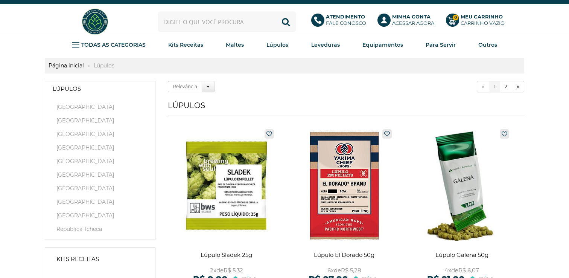 Image resolution: width=569 pixels, height=278 pixels. Describe the element at coordinates (488, 45) in the screenshot. I see `a: Outros` at that location.